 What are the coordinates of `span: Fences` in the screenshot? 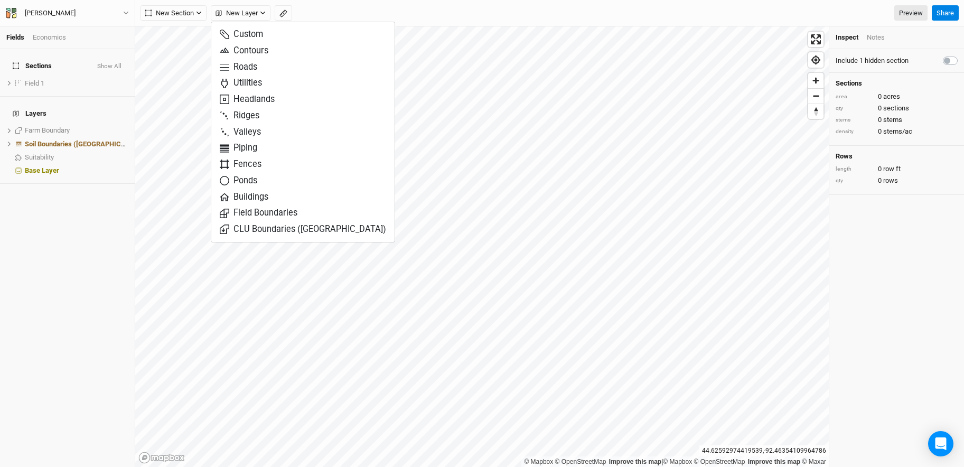 It's located at (240, 164).